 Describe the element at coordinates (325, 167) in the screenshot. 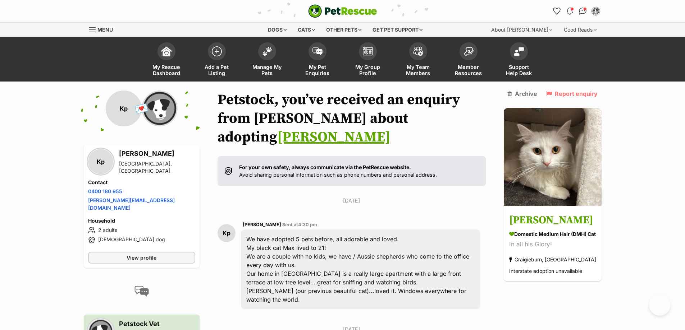

I see `strong: For your own safety, always communicate via the PetRescue website.` at that location.